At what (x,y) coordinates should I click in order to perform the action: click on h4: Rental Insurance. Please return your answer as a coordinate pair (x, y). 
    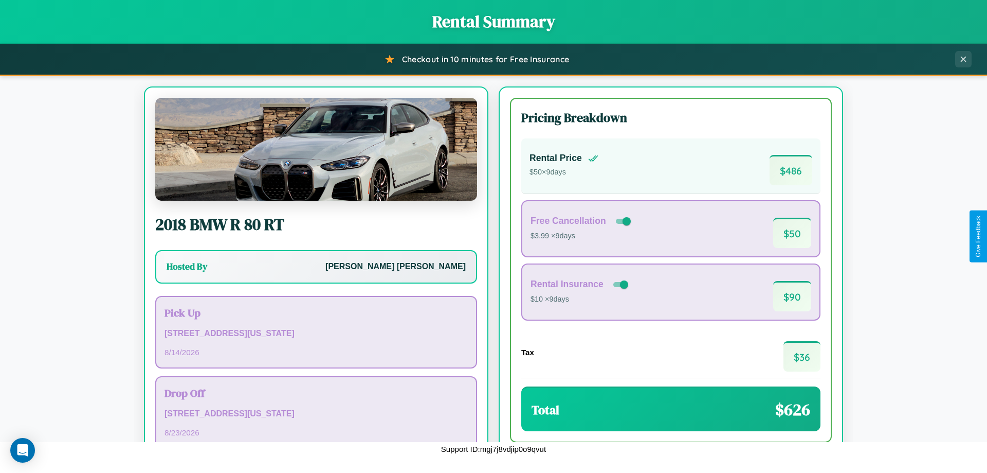
    Looking at the image, I should click on (567, 284).